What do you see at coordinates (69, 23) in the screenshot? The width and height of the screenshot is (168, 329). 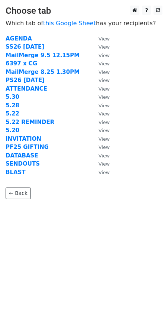 I see `a: this Google Sheet` at bounding box center [69, 23].